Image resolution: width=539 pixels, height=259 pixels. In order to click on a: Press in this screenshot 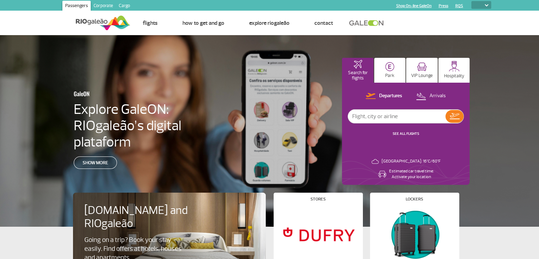, I will do `click(443, 6)`.